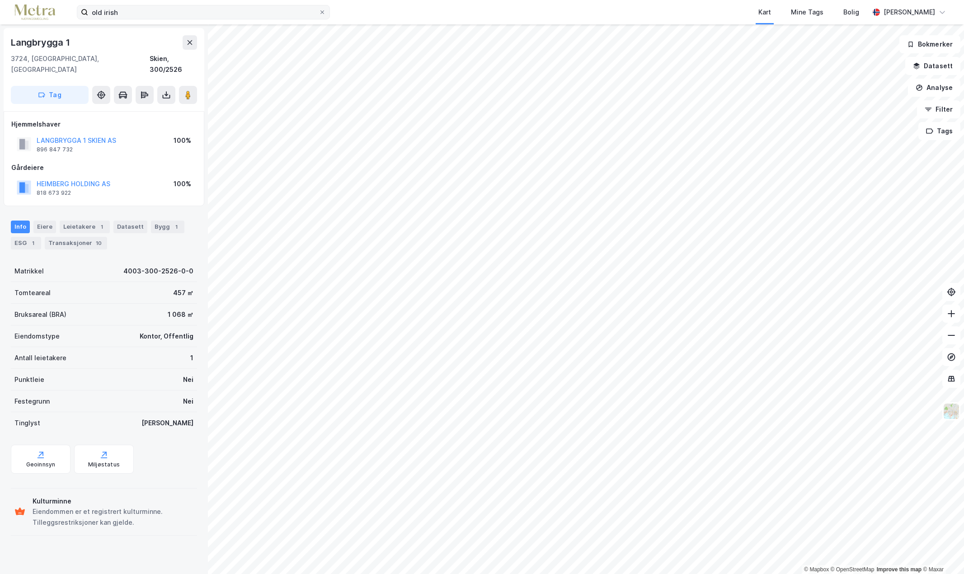 This screenshot has width=964, height=574. I want to click on div: Matrikkel, so click(29, 271).